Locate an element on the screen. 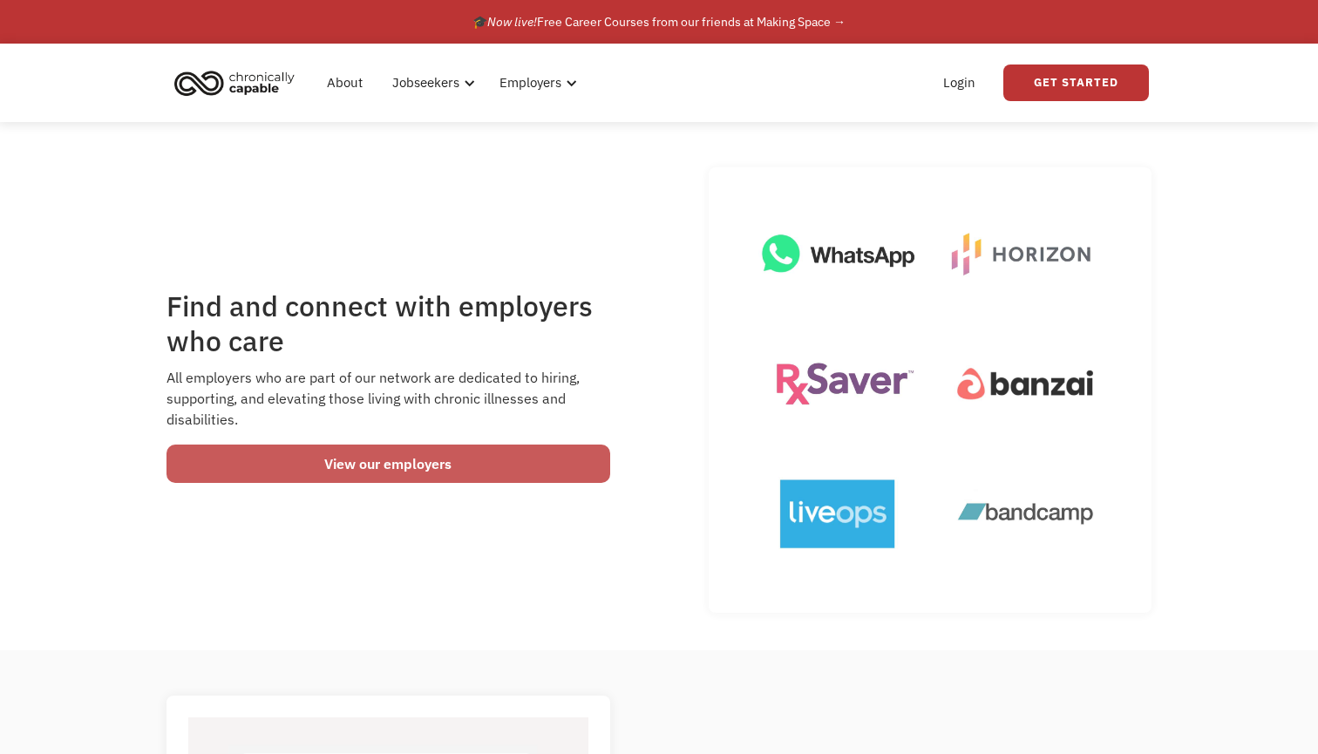  div: All employers who are part of our network are dedicated to hiring, supporting, and elevating thos... is located at coordinates (388, 398).